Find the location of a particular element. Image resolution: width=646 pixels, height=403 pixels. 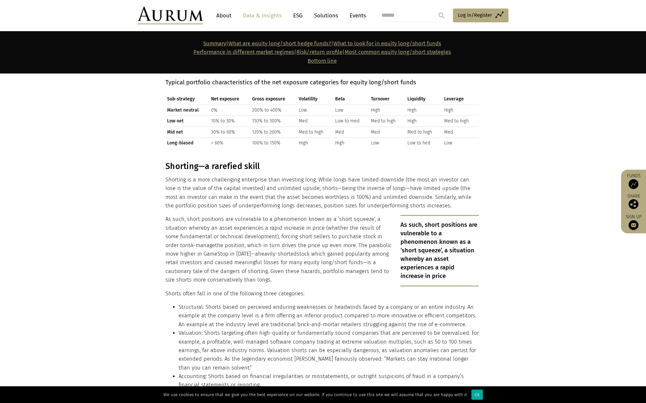

a: Most common equity long/short strategies is located at coordinates (398, 52).